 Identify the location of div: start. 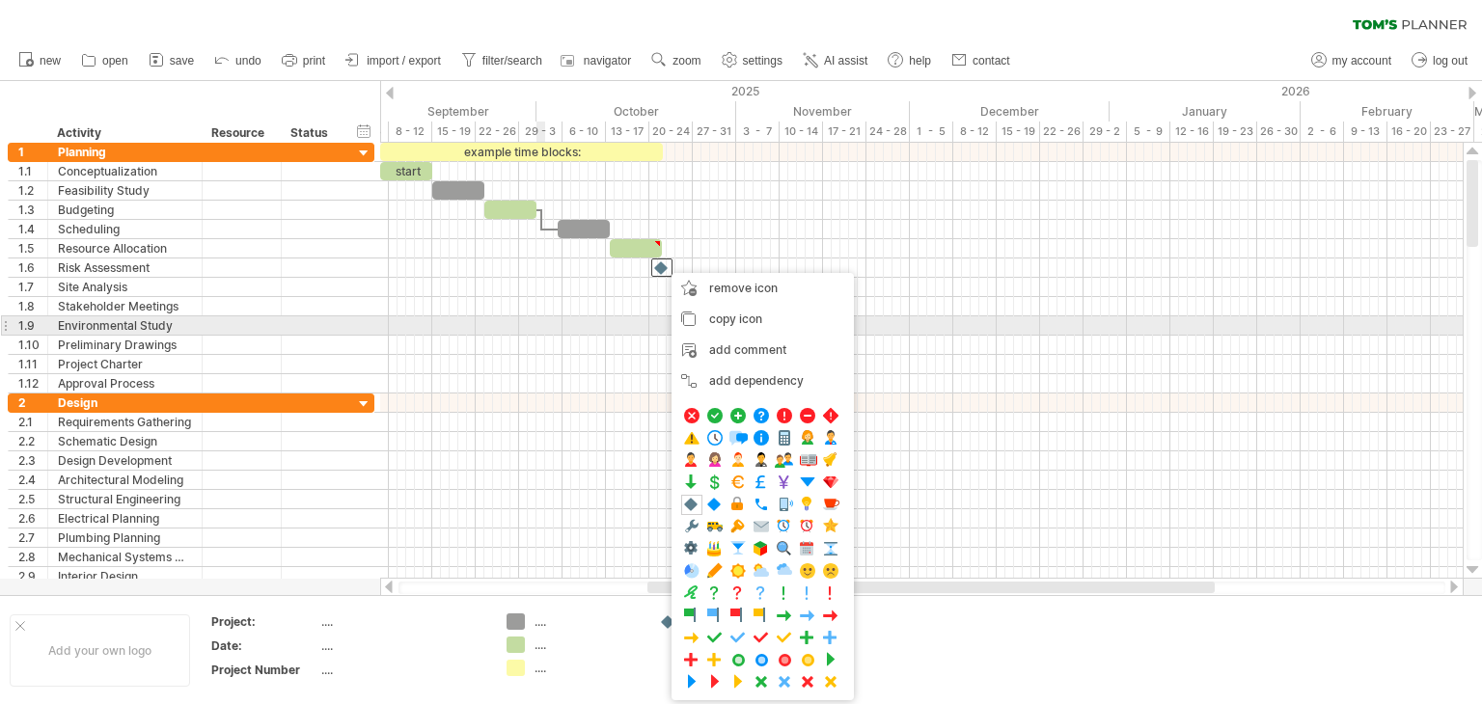
(406, 171).